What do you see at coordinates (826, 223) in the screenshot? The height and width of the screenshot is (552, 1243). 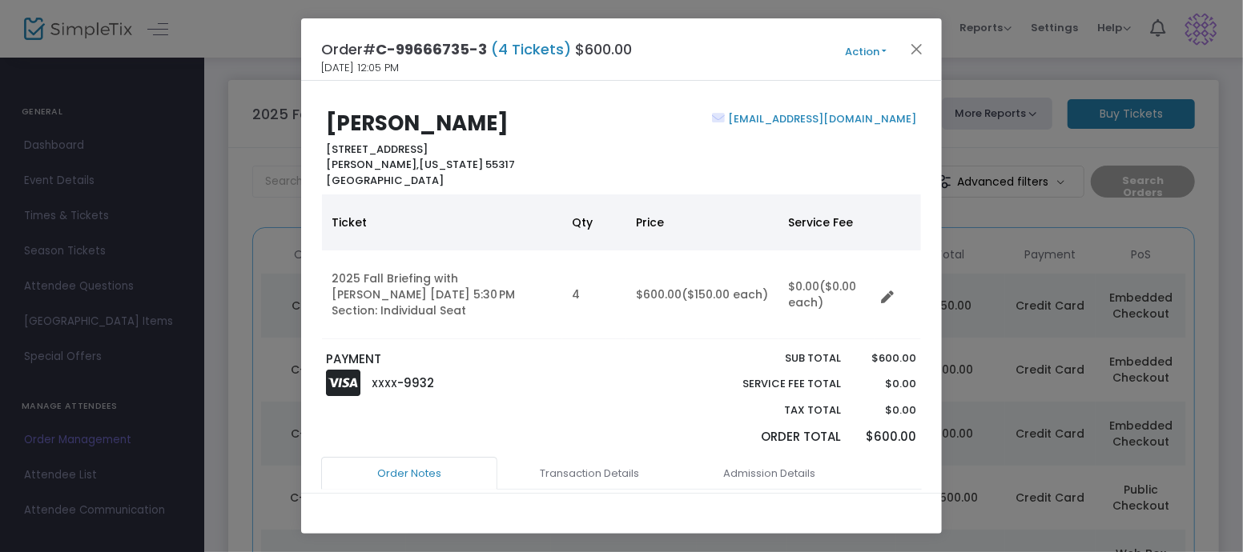 I see `th: Service Fee` at bounding box center [826, 223].